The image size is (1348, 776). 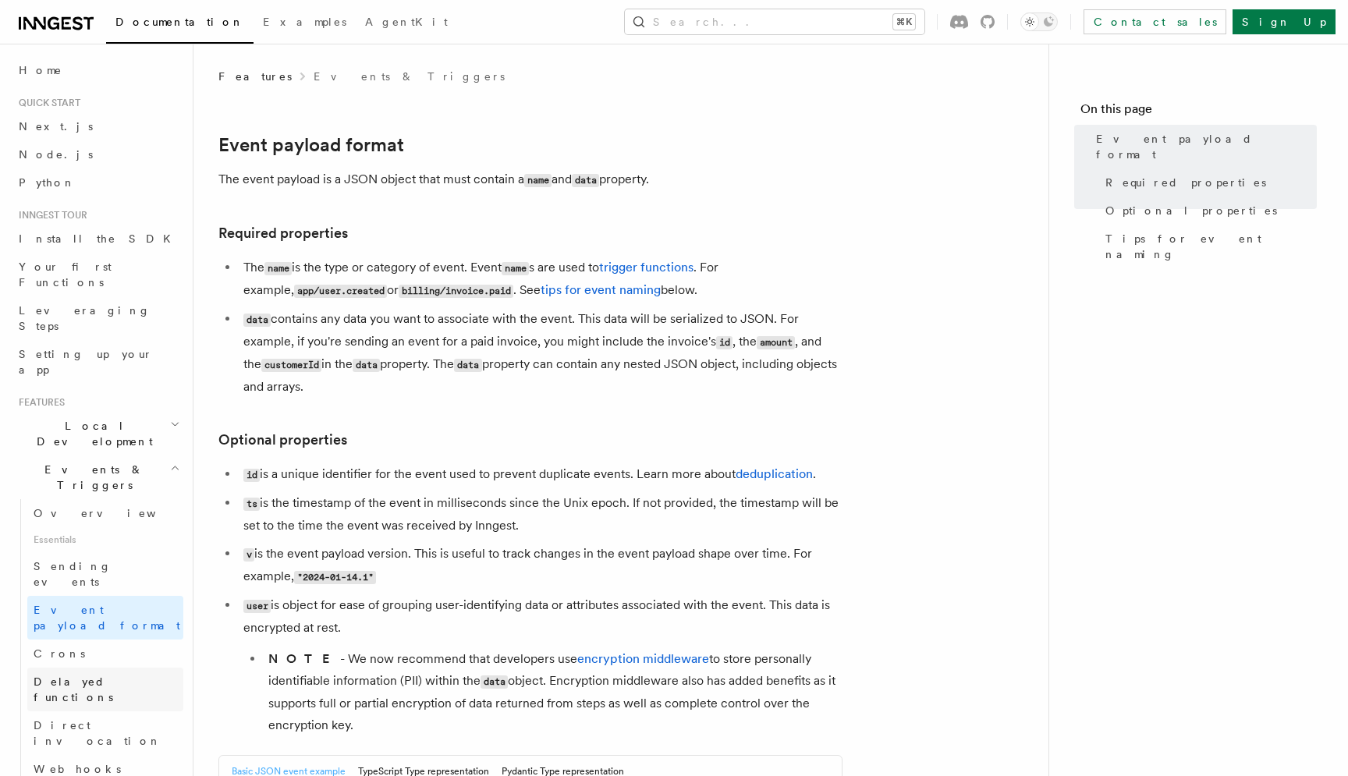 What do you see at coordinates (251, 504) in the screenshot?
I see `code: ts` at bounding box center [251, 504].